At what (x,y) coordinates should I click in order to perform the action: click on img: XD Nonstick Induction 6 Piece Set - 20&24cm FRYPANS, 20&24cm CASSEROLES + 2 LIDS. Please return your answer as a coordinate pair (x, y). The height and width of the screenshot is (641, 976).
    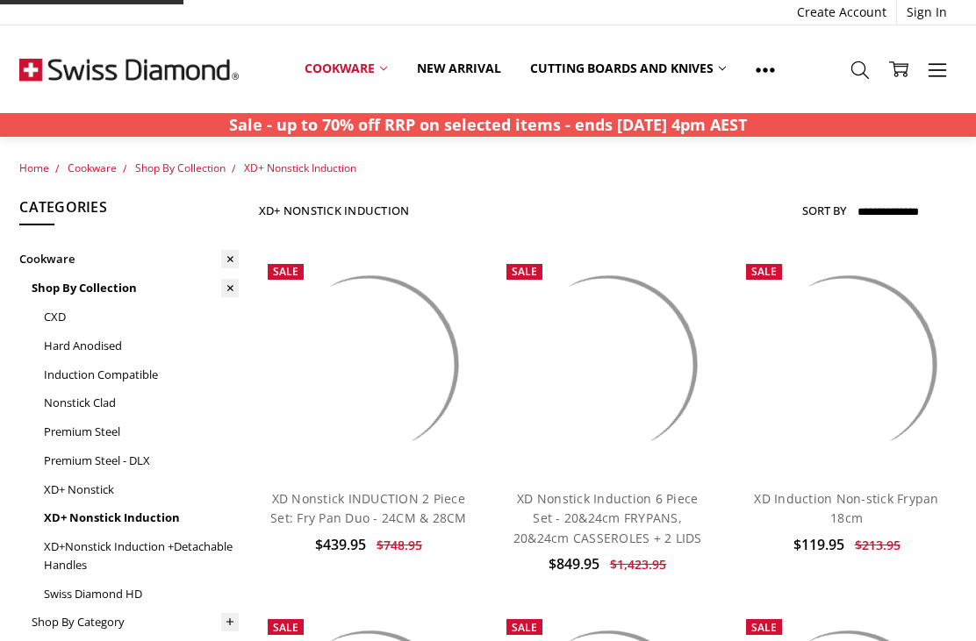
    Looking at the image, I should click on (607, 365).